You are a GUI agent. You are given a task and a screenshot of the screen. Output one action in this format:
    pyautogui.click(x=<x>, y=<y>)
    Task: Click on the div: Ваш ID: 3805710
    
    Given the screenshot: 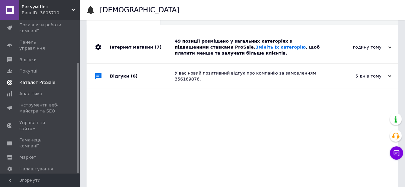 What is the action you would take?
    pyautogui.click(x=51, y=13)
    